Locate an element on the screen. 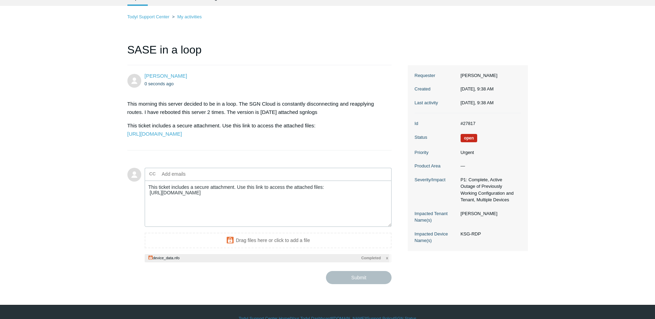  dt: Id is located at coordinates (436, 124).